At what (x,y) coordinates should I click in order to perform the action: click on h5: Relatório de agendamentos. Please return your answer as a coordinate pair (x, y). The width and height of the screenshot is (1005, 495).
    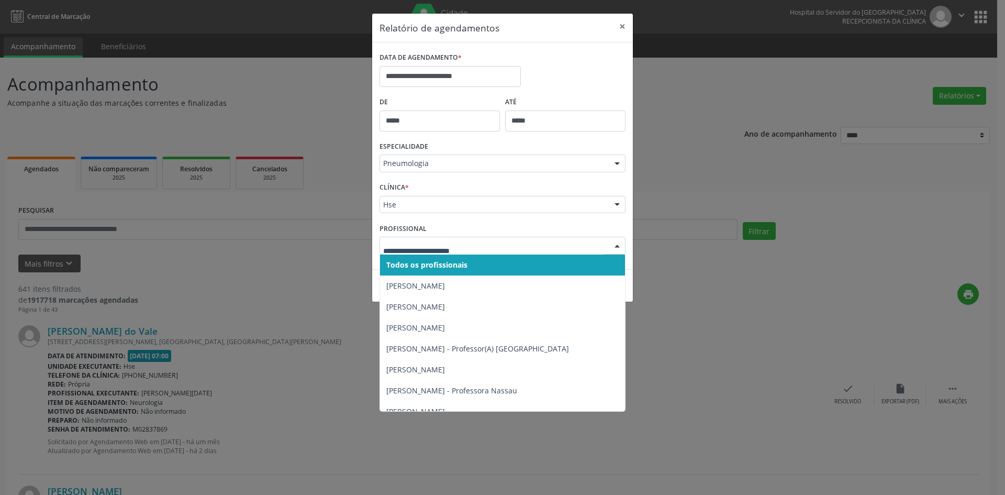
    Looking at the image, I should click on (439, 28).